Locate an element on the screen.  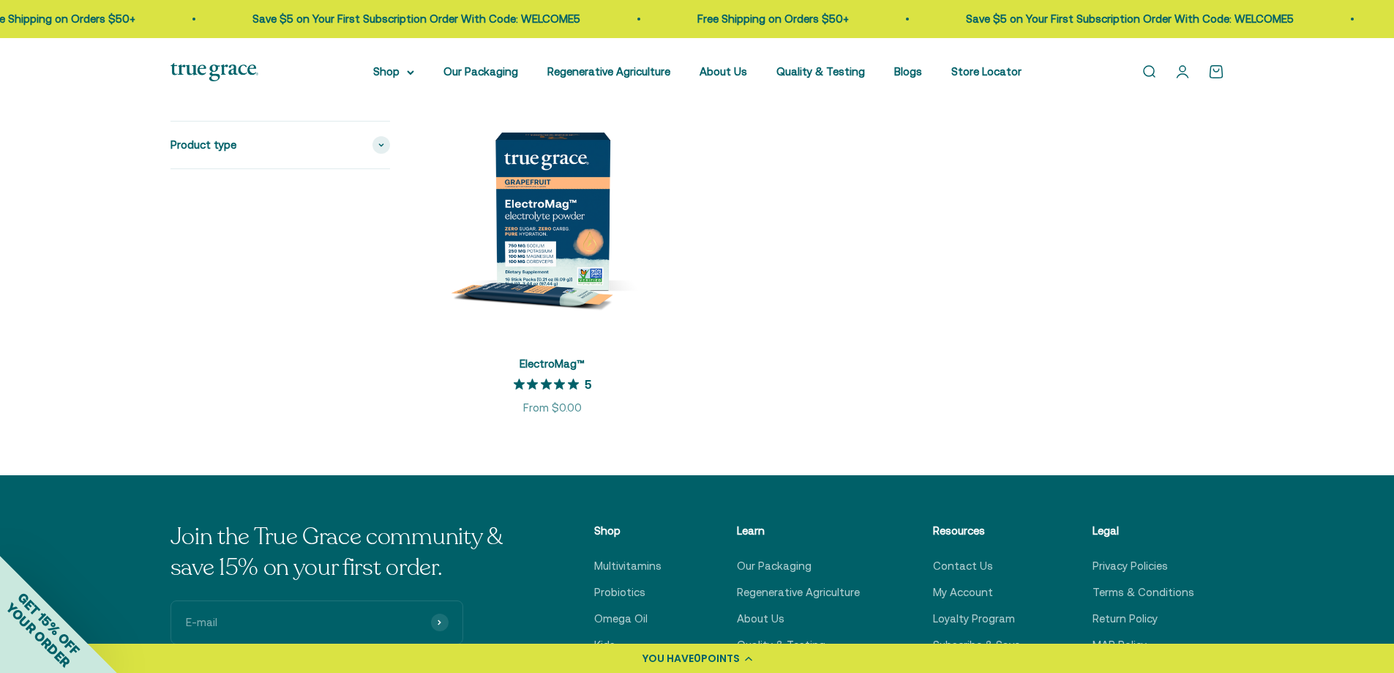
summary: Product type is located at coordinates (280, 145).